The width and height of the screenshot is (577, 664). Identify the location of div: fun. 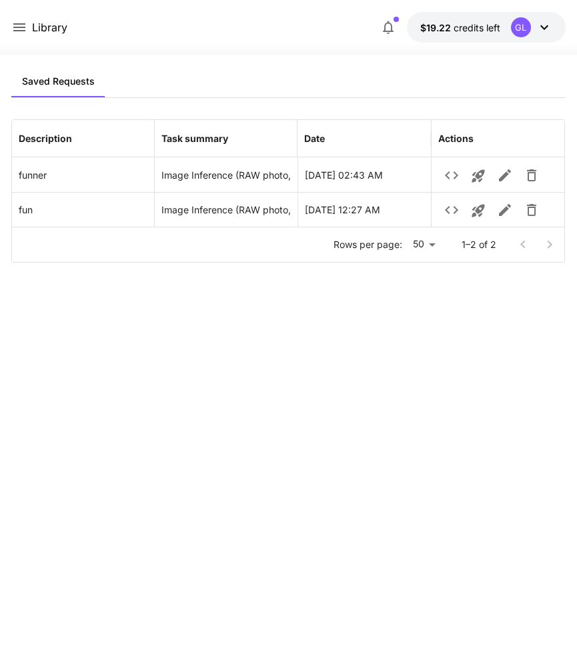
(83, 209).